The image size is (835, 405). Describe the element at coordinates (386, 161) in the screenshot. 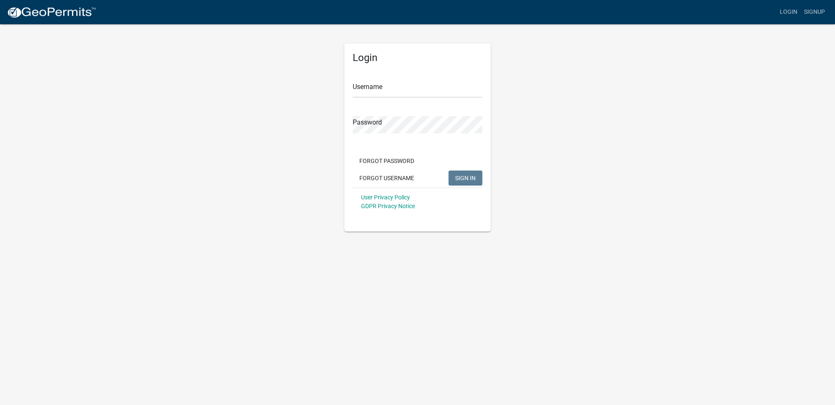

I see `button: Forgot Password` at that location.